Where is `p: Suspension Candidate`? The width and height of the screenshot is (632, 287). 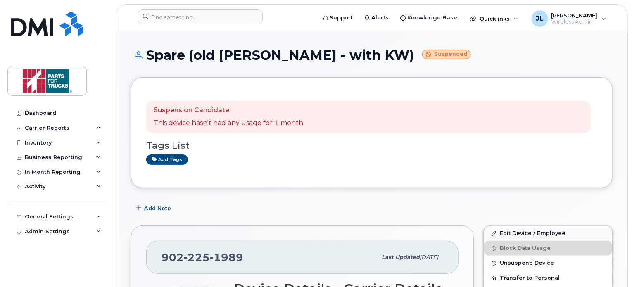 p: Suspension Candidate is located at coordinates (229, 110).